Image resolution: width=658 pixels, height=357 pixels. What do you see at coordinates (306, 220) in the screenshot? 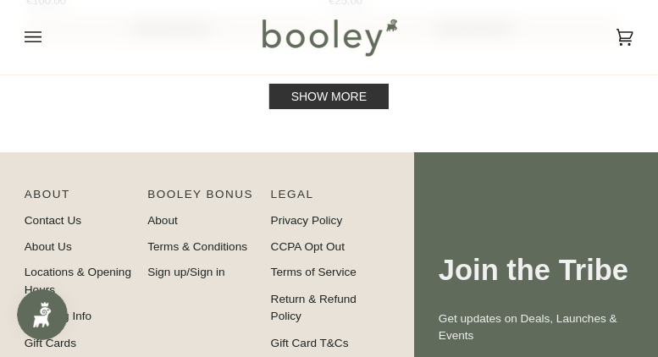
I see `a: Privacy Policy` at bounding box center [306, 220].